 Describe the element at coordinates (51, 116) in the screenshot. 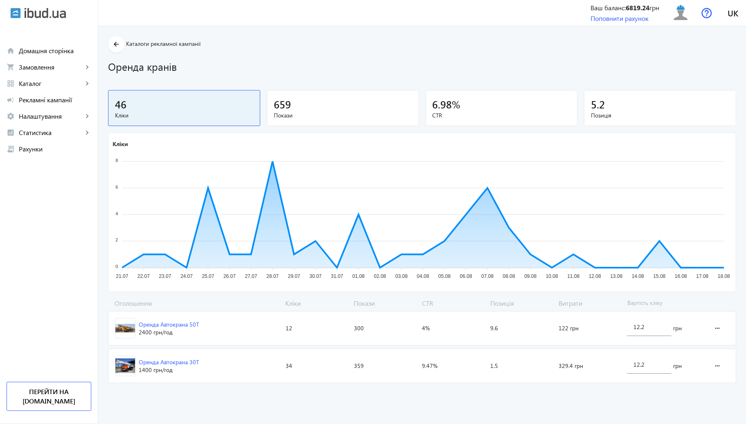

I see `span: Налаштування` at that location.